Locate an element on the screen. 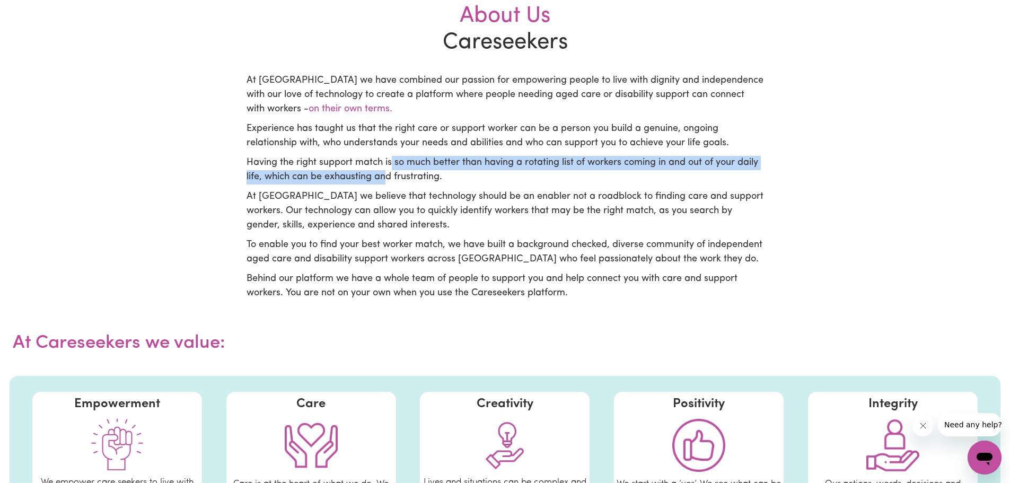 This screenshot has height=483, width=1010. span: Care is located at coordinates (311, 404).